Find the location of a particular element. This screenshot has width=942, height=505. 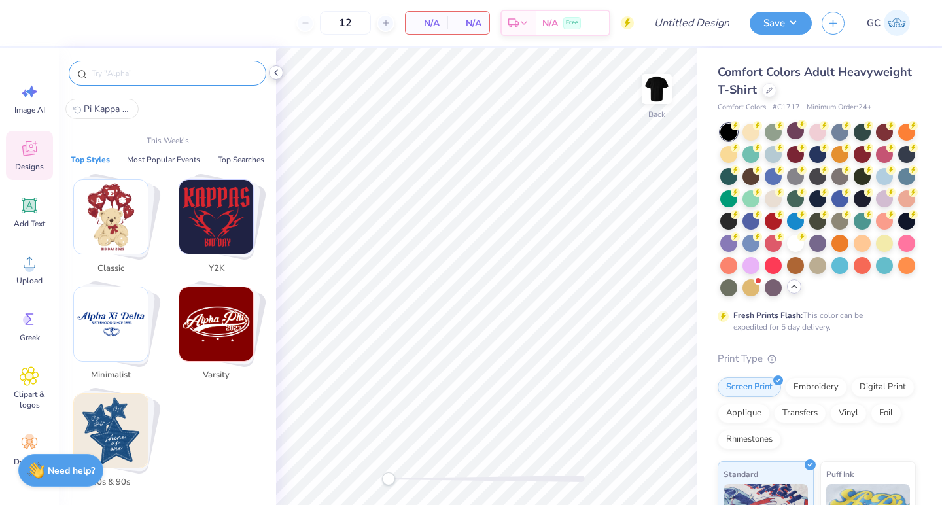

span: Y2K is located at coordinates (216, 269).